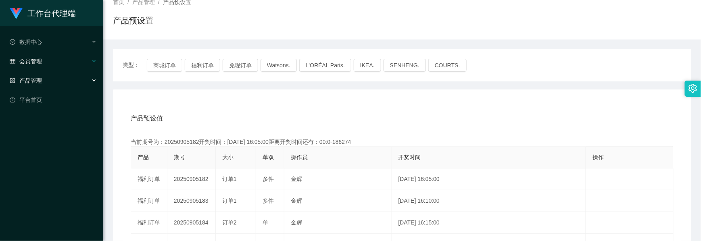 This screenshot has width=701, height=241. Describe the element at coordinates (43, 13) in the screenshot. I see `a: 工作台代理端` at that location.